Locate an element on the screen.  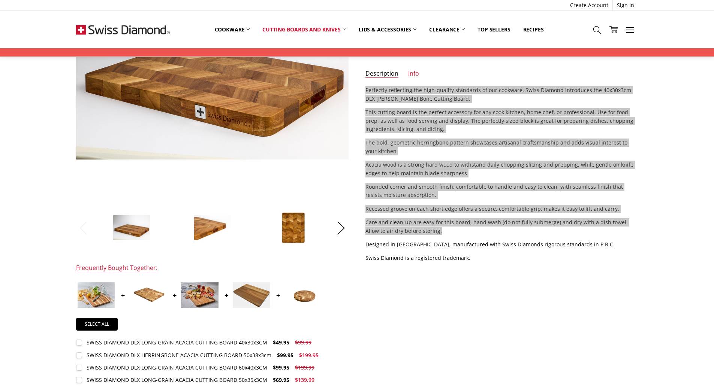
p: Care and clean-up are easy for this board, hand wash (do not fully submerge) and dry with a dish ... is located at coordinates (502, 227).